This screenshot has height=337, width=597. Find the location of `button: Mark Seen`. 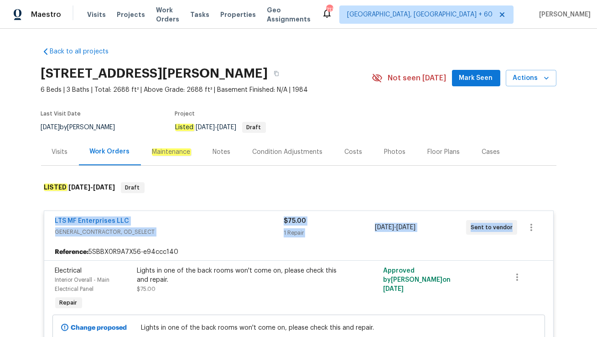

button: Mark Seen is located at coordinates (476, 78).